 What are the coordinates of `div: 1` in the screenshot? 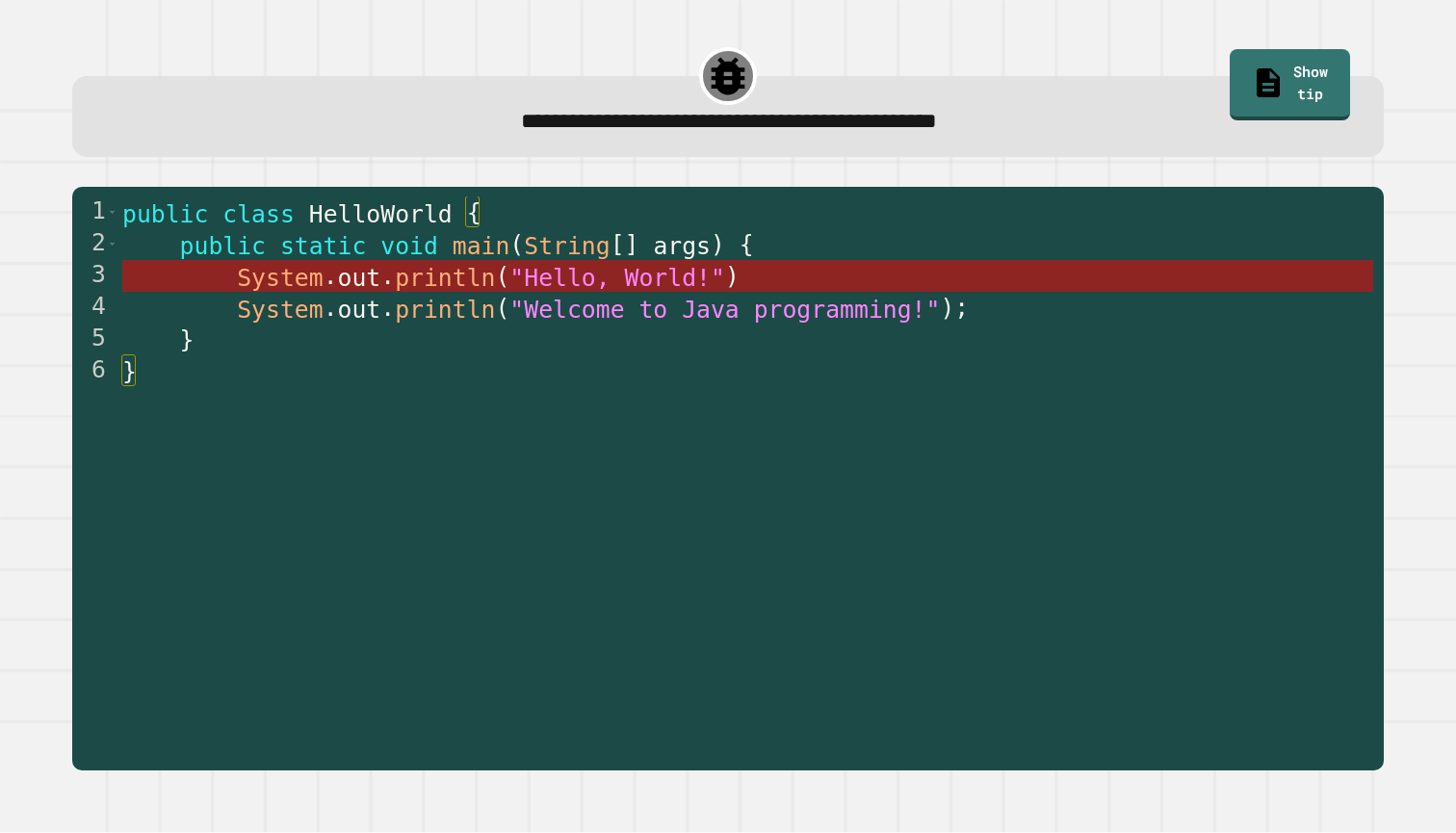 It's located at (95, 212).